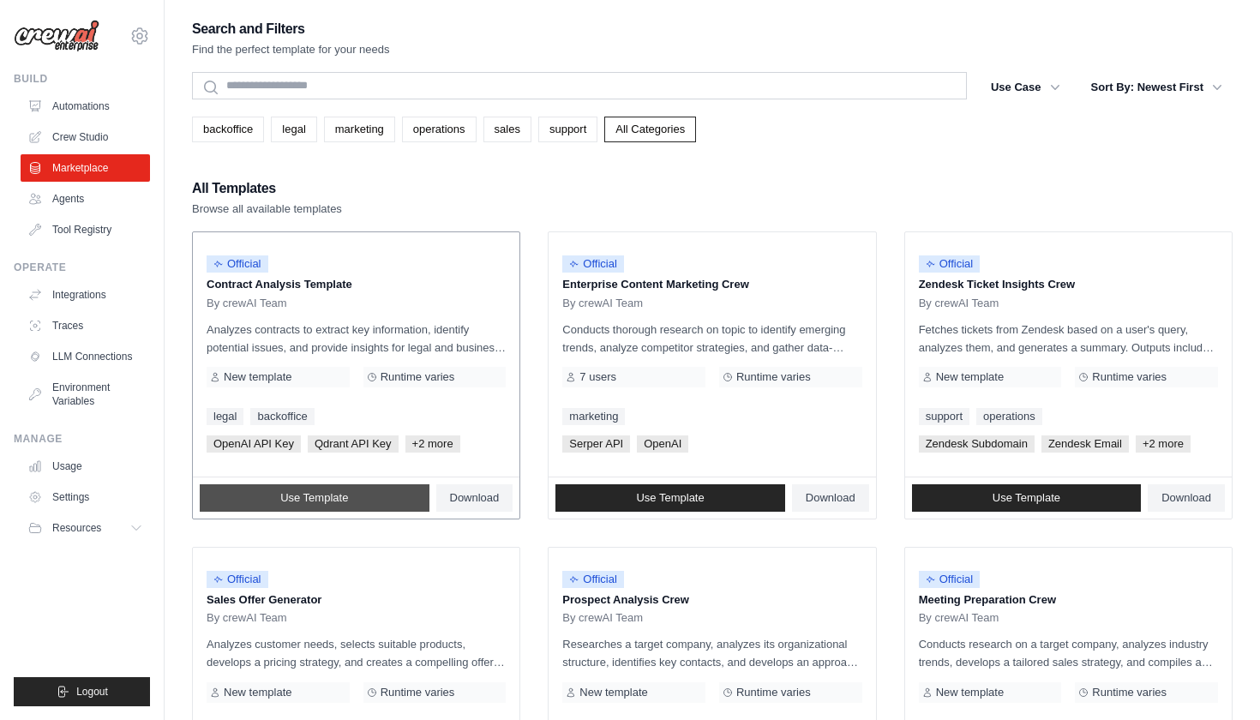 The image size is (1260, 720). What do you see at coordinates (356, 653) in the screenshot?
I see `p: Analyzes customer needs, selects suitable products, develops a pricing strategy, and creates a co...` at bounding box center [356, 653].